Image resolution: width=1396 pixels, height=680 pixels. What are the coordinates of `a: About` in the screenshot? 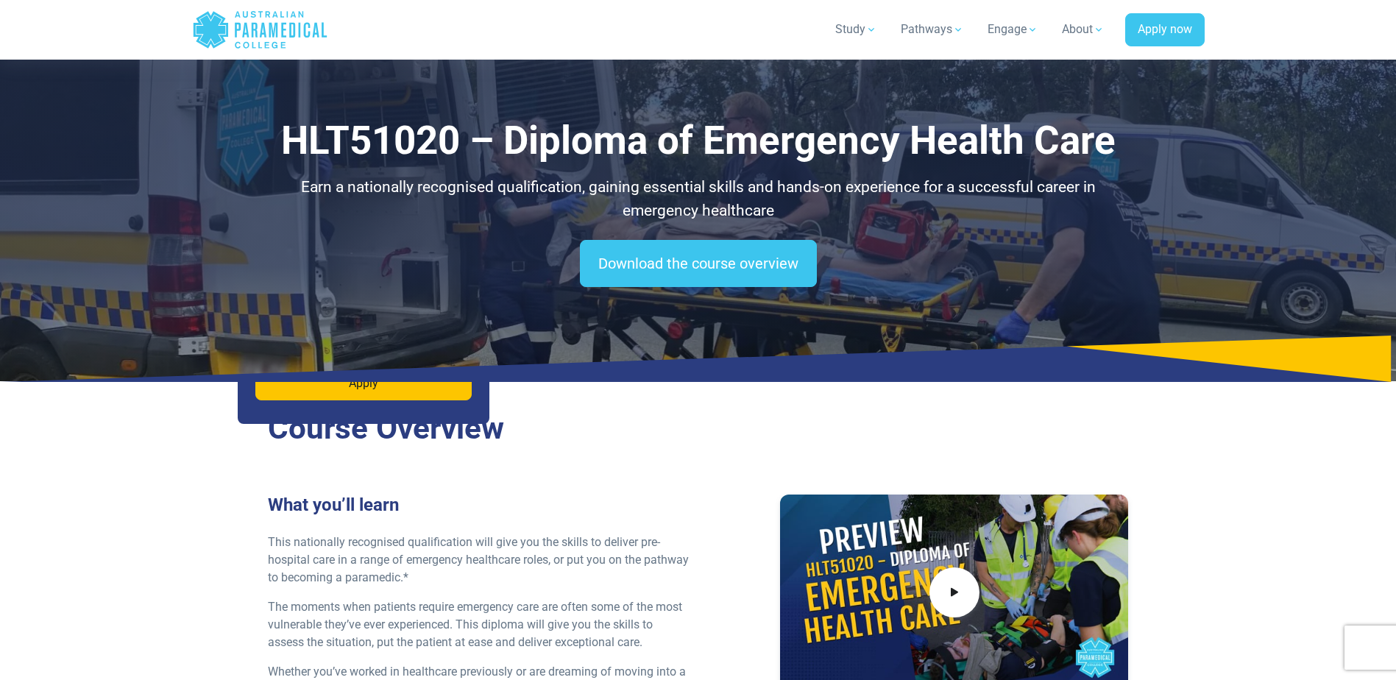 It's located at (1083, 29).